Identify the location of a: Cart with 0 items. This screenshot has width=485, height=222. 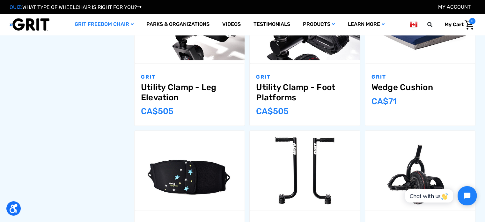
(458, 25).